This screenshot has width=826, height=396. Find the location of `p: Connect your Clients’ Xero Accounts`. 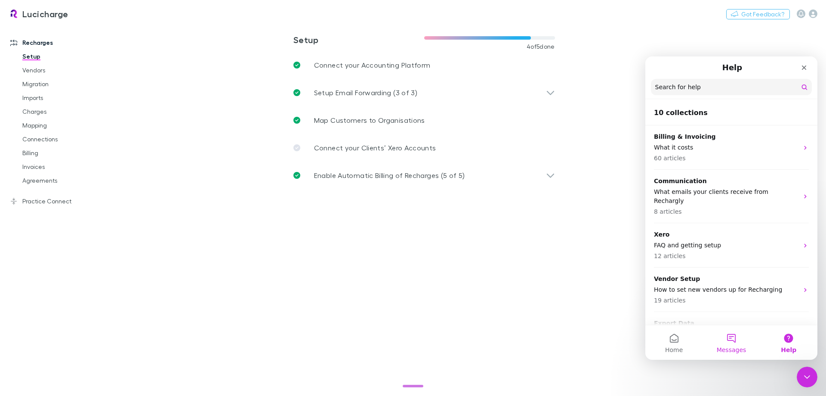

p: Connect your Clients’ Xero Accounts is located at coordinates (375, 148).